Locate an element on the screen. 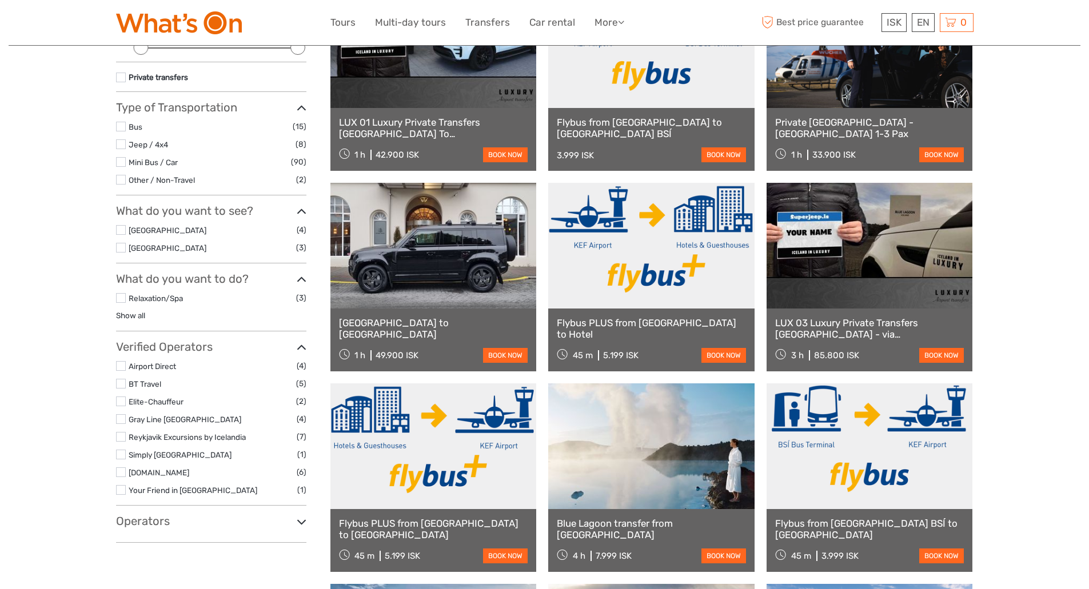  a: Transfers is located at coordinates (488, 22).